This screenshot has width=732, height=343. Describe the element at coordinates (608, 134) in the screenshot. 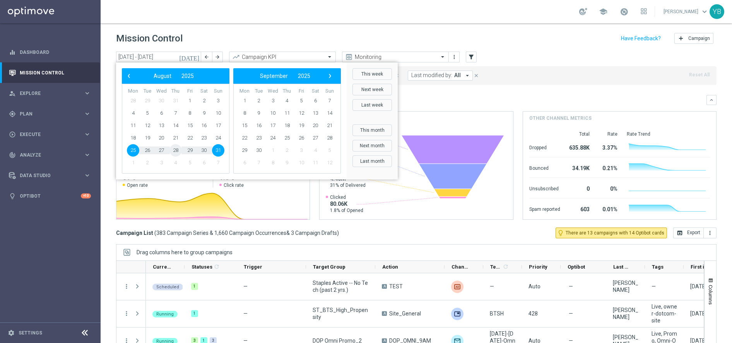

I see `div: Rate` at that location.